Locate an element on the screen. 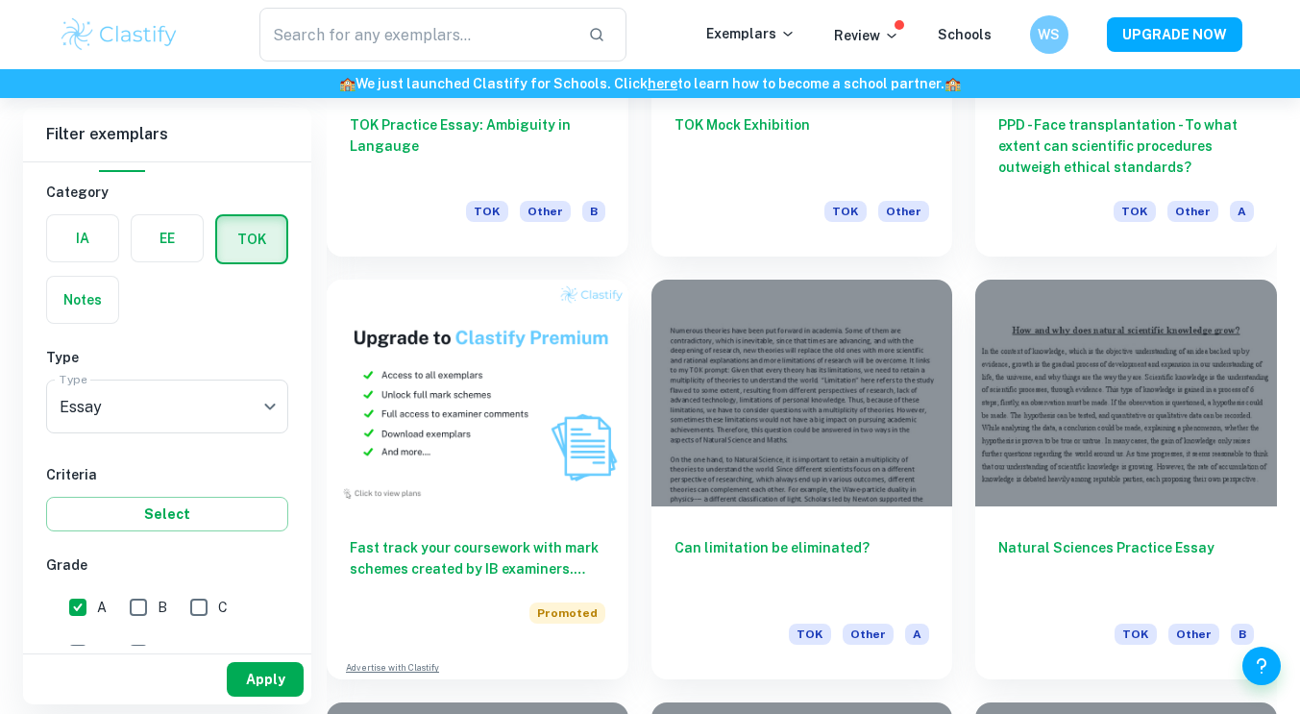 The image size is (1300, 714). a: here is located at coordinates (662, 84).